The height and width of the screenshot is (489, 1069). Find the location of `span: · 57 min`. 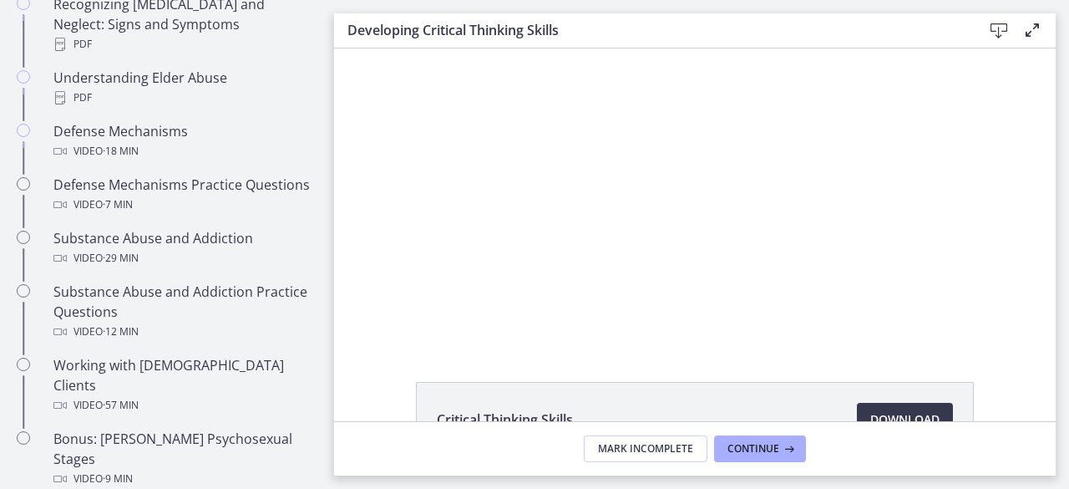

span: · 57 min is located at coordinates (120, 405).